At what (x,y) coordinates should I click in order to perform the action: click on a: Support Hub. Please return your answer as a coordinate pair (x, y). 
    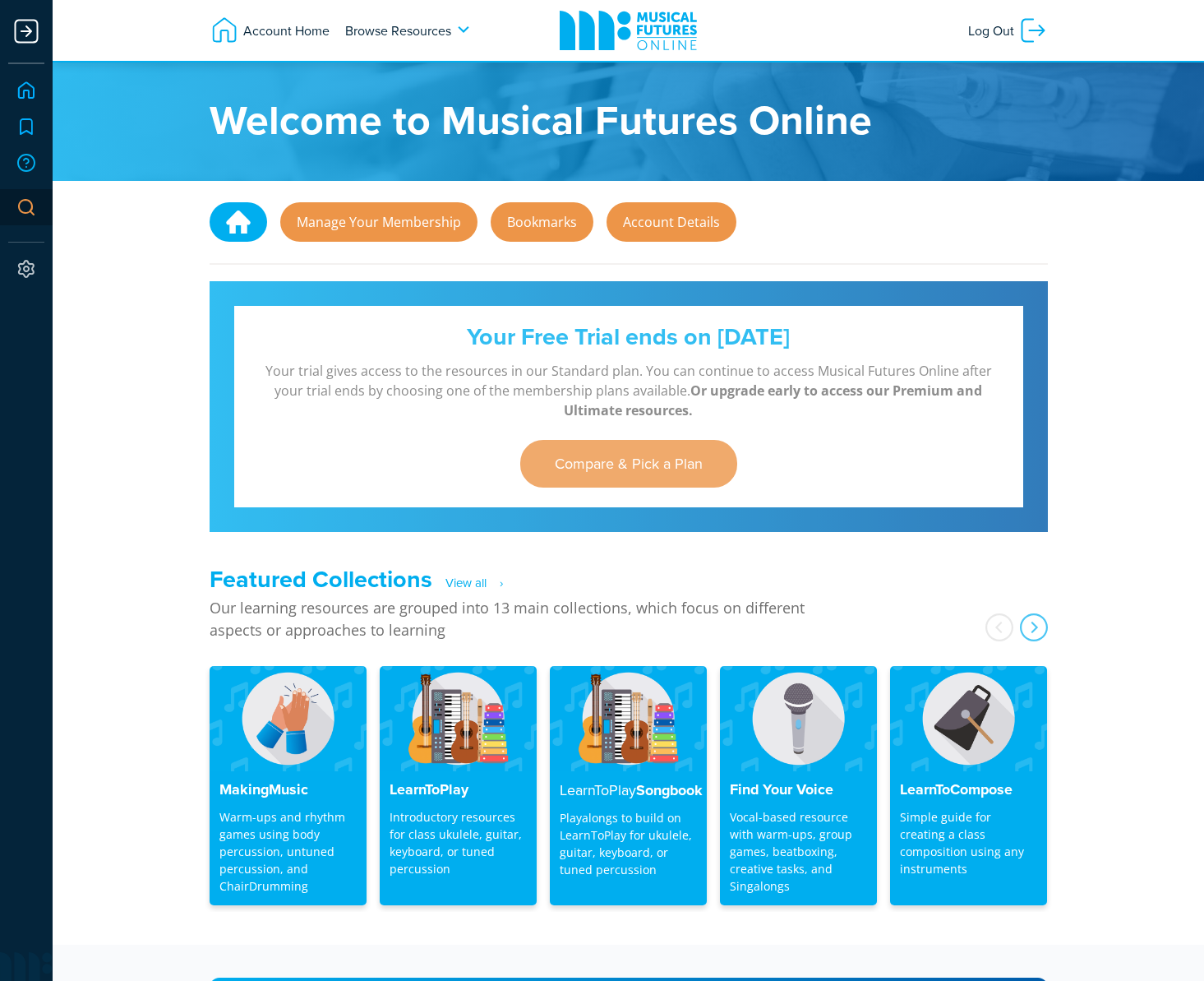
    Looking at the image, I should click on (26, 163).